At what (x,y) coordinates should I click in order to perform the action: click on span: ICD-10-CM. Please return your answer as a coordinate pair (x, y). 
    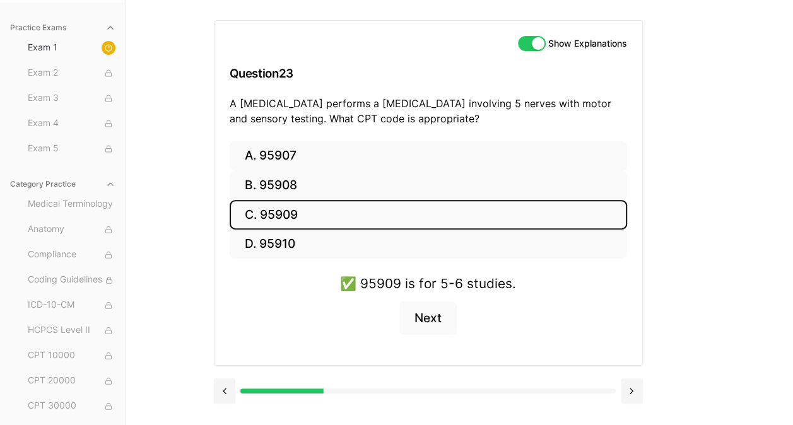
    Looking at the image, I should click on (71, 305).